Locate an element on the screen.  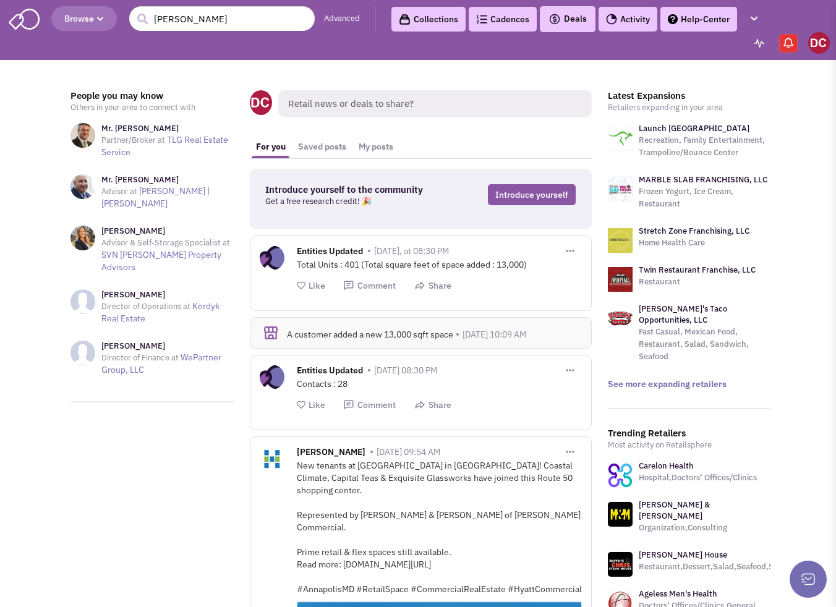
a: Kerdyk Real Estate is located at coordinates (160, 312).